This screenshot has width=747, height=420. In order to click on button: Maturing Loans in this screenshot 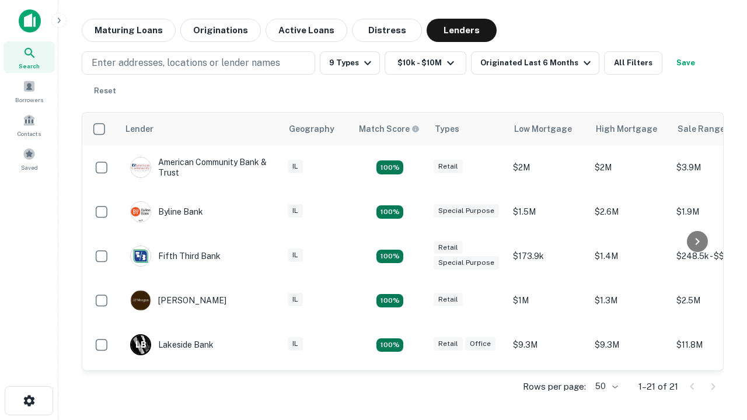, I will do `click(128, 30)`.